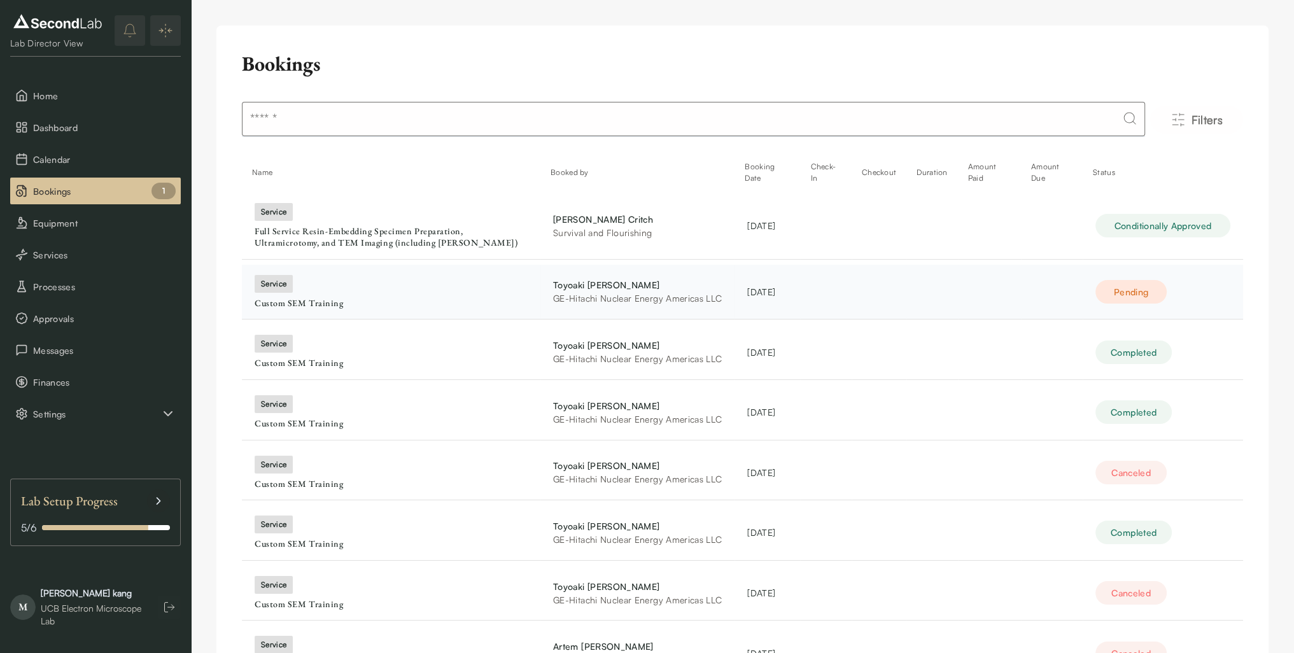  What do you see at coordinates (95, 191) in the screenshot?
I see `button: Bookings 1 pending` at bounding box center [95, 191].